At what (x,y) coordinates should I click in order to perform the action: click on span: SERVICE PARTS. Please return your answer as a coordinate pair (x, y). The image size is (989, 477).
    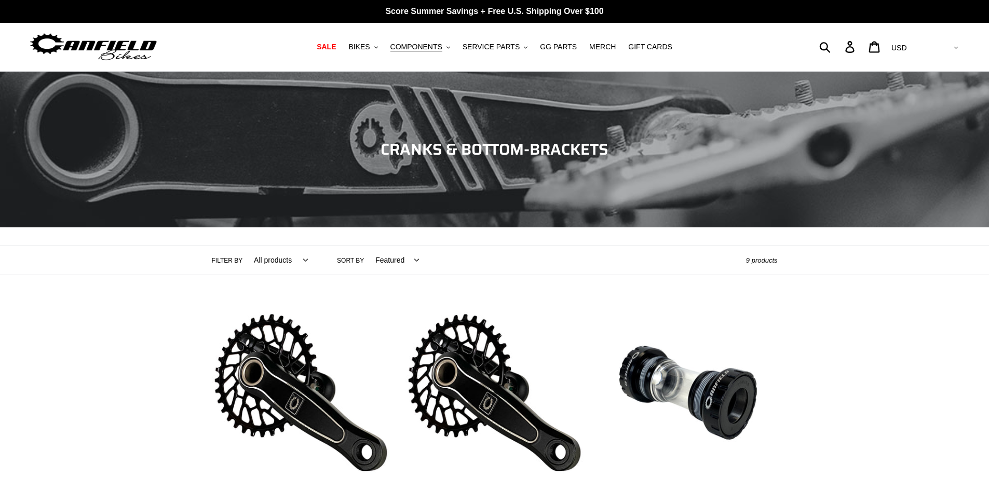
    Looking at the image, I should click on (491, 47).